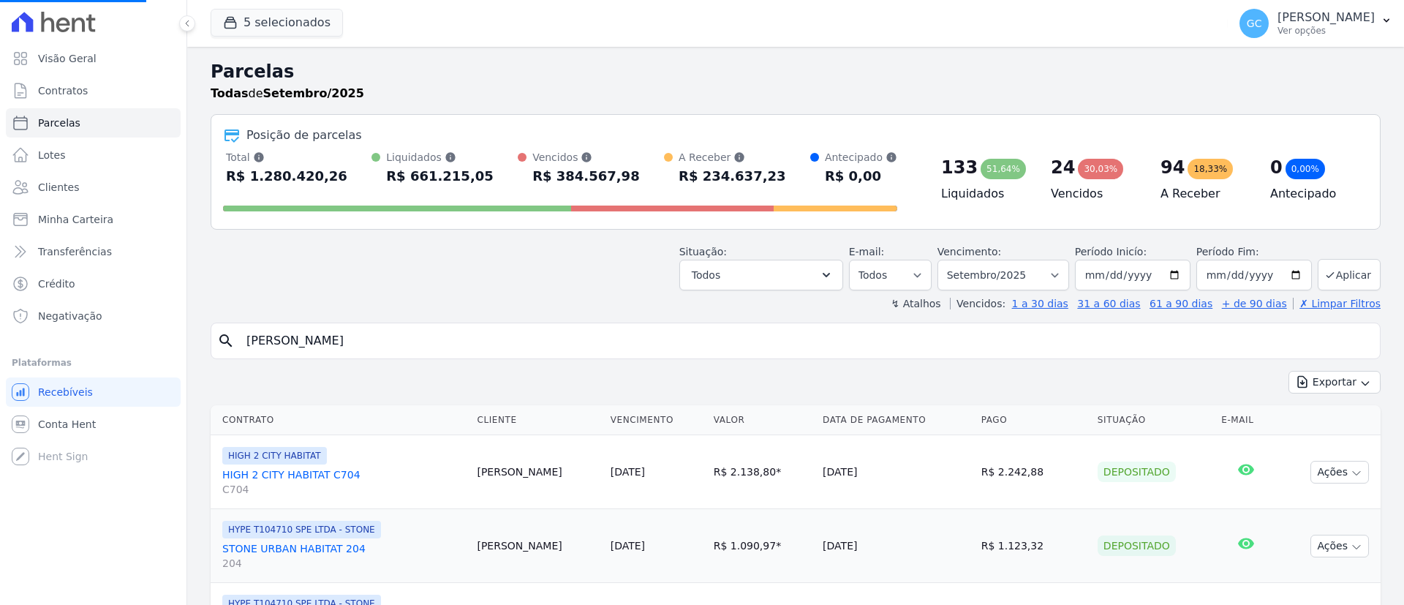 The width and height of the screenshot is (1404, 605). I want to click on a: Visão Geral, so click(93, 58).